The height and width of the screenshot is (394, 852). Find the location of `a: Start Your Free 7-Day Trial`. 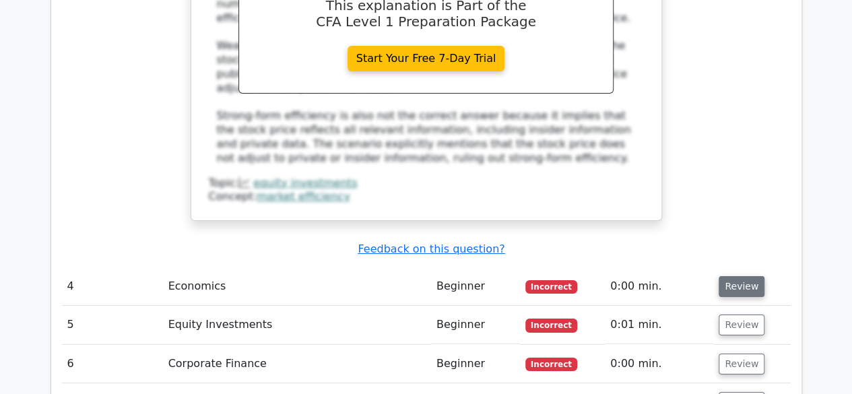

a: Start Your Free 7-Day Trial is located at coordinates (427, 59).